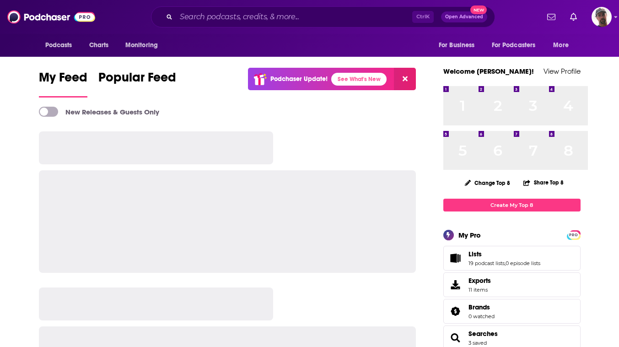 The image size is (619, 347). I want to click on span: Open Advanced, so click(464, 17).